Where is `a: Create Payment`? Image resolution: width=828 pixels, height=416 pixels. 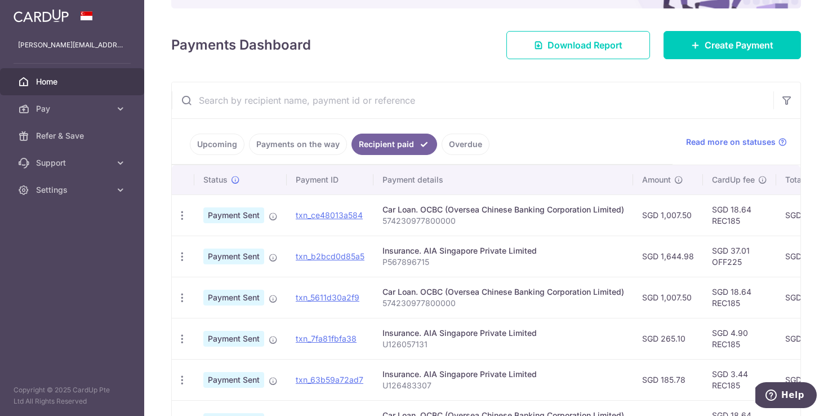
a: Create Payment is located at coordinates (732, 45).